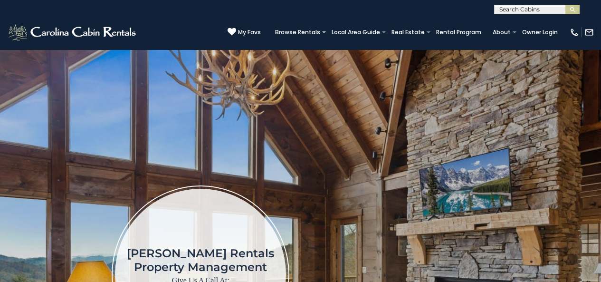 Image resolution: width=601 pixels, height=282 pixels. I want to click on img: mail-regular-white.png, so click(590, 32).